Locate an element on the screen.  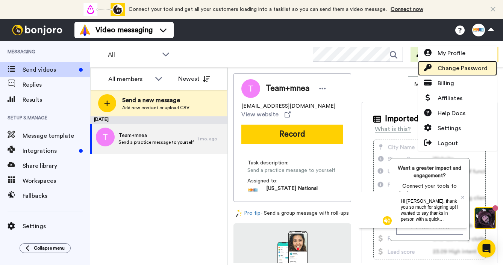
button: Collapse menu is located at coordinates (45, 248).